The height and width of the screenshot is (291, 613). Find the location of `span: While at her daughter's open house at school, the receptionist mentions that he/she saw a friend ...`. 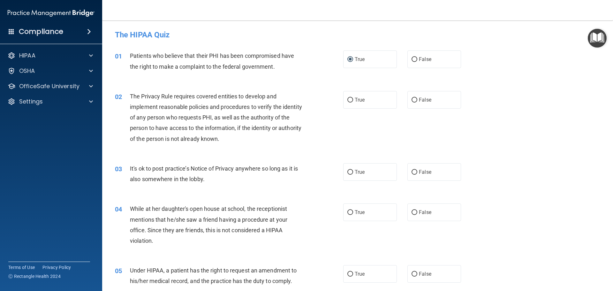

span: While at her daughter's open house at school, the receptionist mentions that he/she saw a friend ... is located at coordinates (208, 224).